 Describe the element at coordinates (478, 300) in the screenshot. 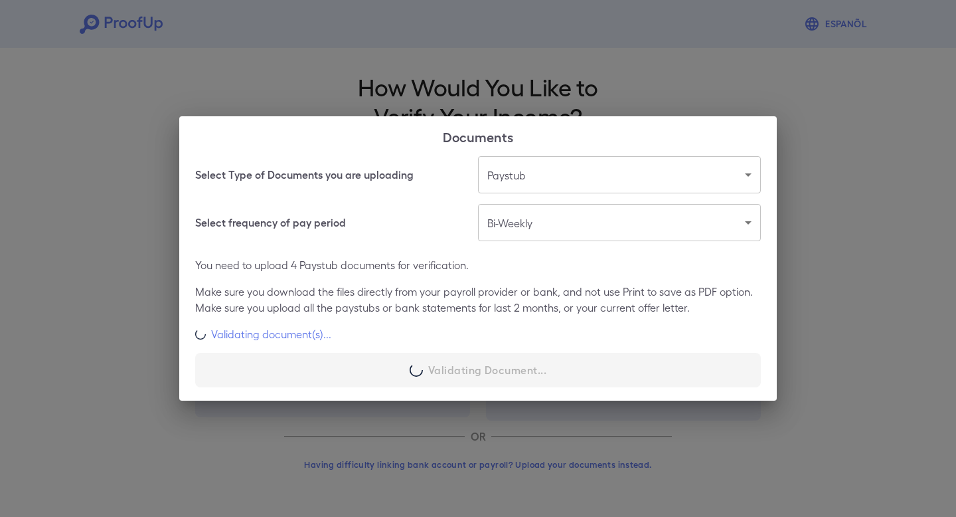

I see `p: Make sure you download the files directly from your payroll provider or bank, and not use Print t...` at that location.